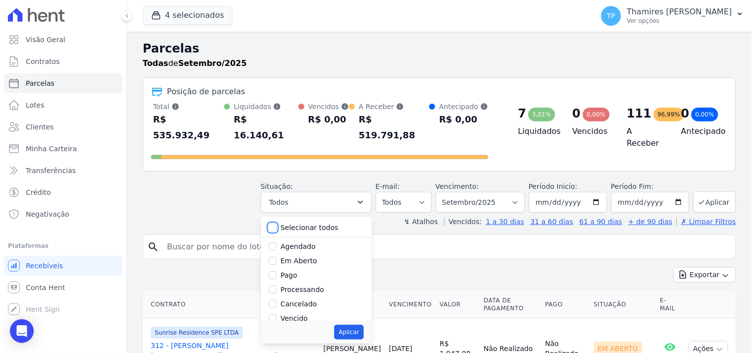  I want to click on a: Contratos, so click(63, 61).